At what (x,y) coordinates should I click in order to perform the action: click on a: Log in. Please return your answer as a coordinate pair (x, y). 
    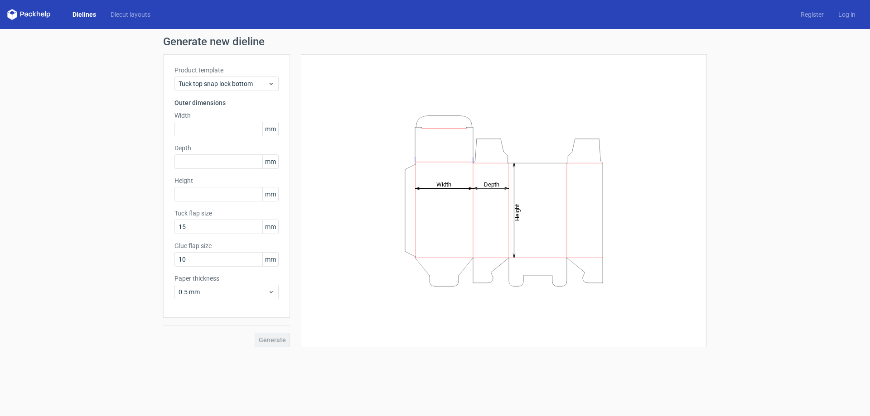
    Looking at the image, I should click on (847, 15).